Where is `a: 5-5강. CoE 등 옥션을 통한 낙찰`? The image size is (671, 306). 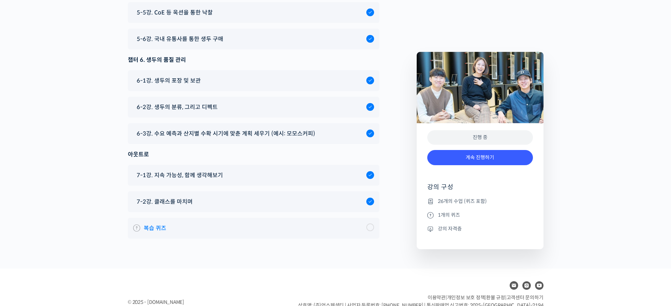 a: 5-5강. CoE 등 옥션을 통한 낙찰 is located at coordinates (254, 12).